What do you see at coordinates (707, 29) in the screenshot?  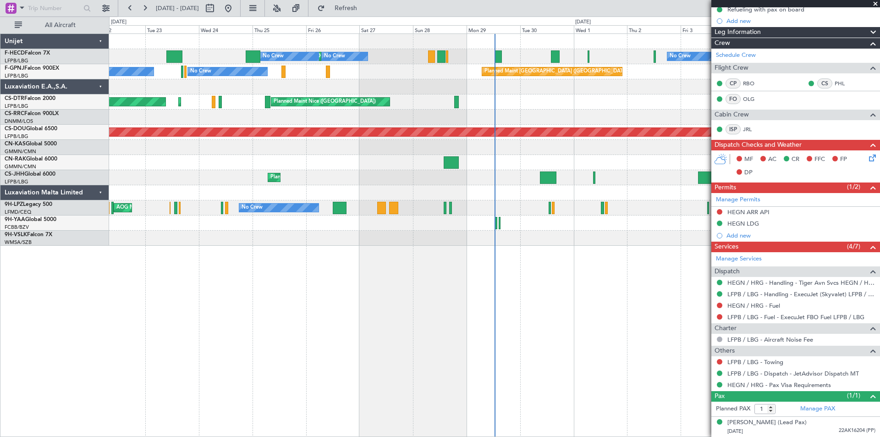 I see `div: Fri 3` at bounding box center [707, 29].